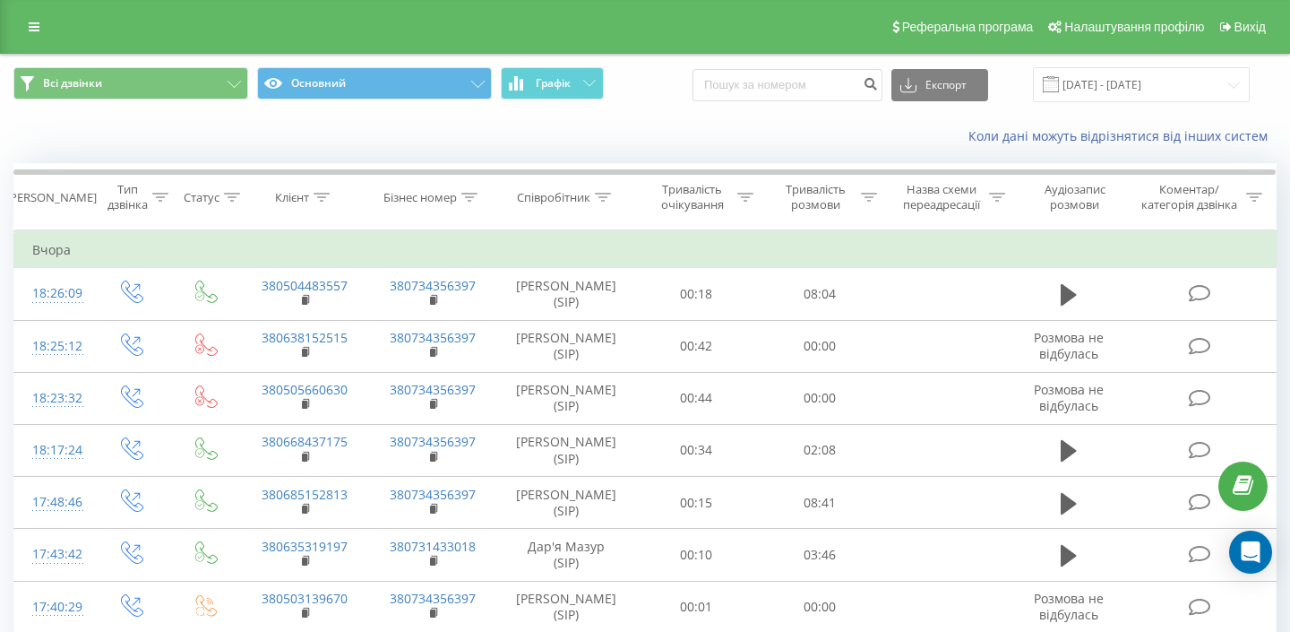 Image resolution: width=1290 pixels, height=632 pixels. What do you see at coordinates (420, 197) in the screenshot?
I see `div: Бізнес номер` at bounding box center [420, 197].